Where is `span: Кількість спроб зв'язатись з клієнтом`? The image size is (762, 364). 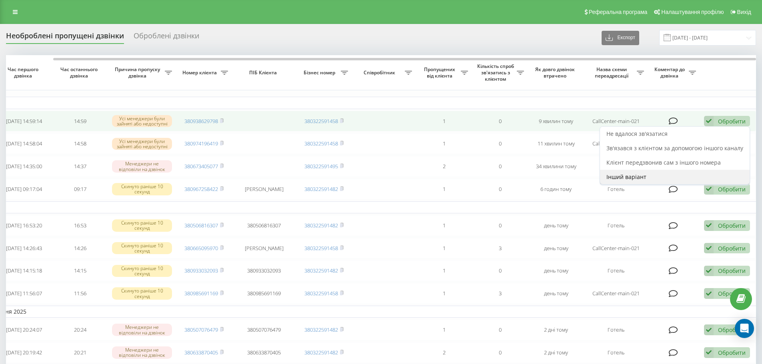
span: Кількість спроб зв'язатись з клієнтом is located at coordinates (496, 72).